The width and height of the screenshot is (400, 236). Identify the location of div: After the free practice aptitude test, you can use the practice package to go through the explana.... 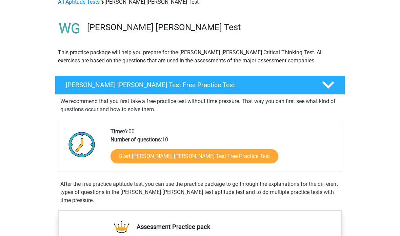
(200, 192).